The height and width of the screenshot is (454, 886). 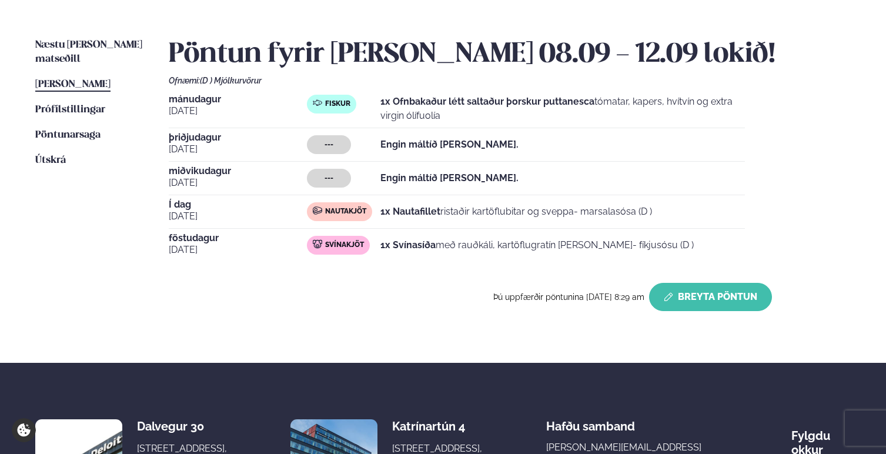 What do you see at coordinates (70, 109) in the screenshot?
I see `span: Prófílstillingar` at bounding box center [70, 109].